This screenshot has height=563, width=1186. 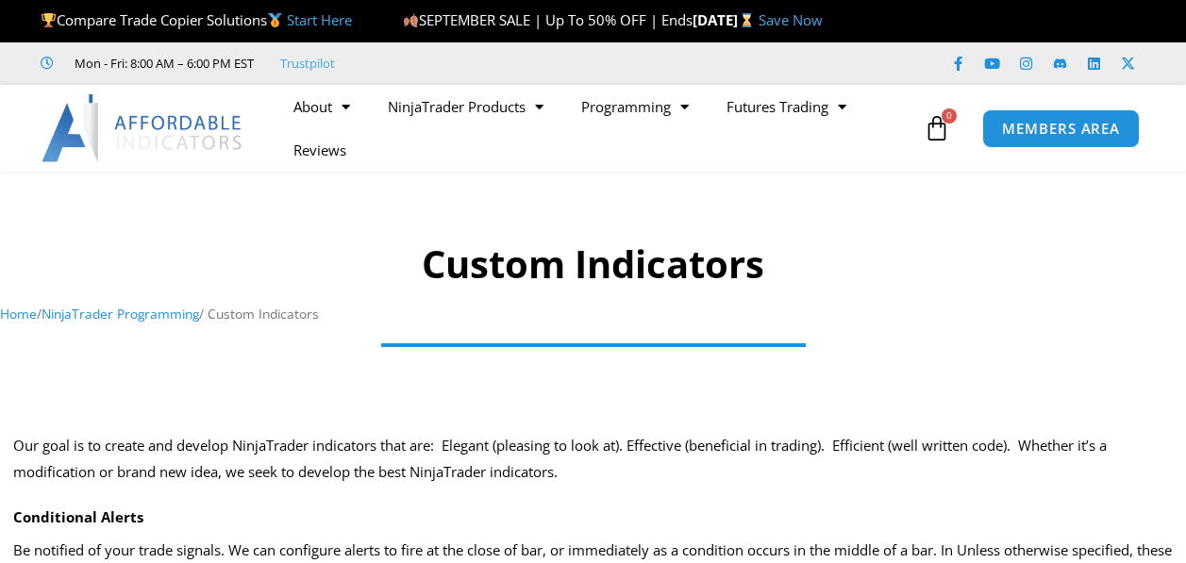 What do you see at coordinates (593, 459) in the screenshot?
I see `div: Our goal is to create and develop NinjaTrader indicators that are: Elegant (pleasing to look at)....` at bounding box center [593, 459].